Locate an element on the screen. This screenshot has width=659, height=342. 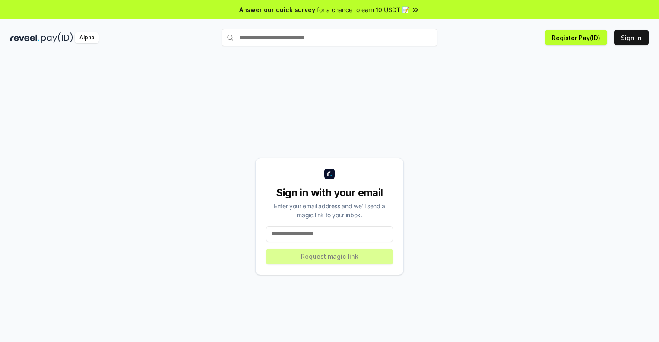
button: Register Pay(ID) is located at coordinates (576, 38).